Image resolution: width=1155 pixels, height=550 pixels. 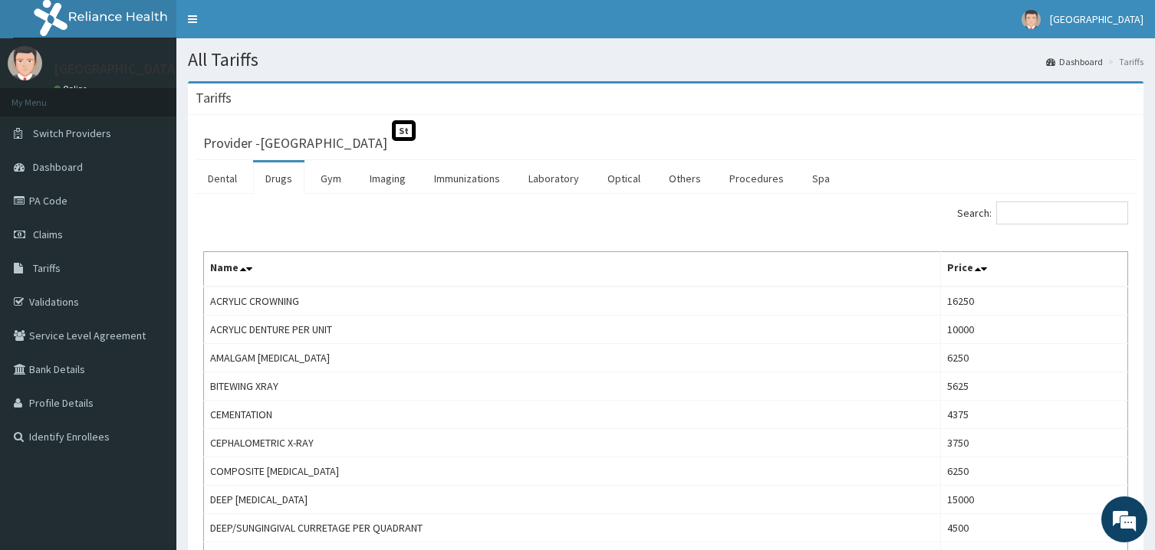 I want to click on span: Tariffs, so click(x=47, y=268).